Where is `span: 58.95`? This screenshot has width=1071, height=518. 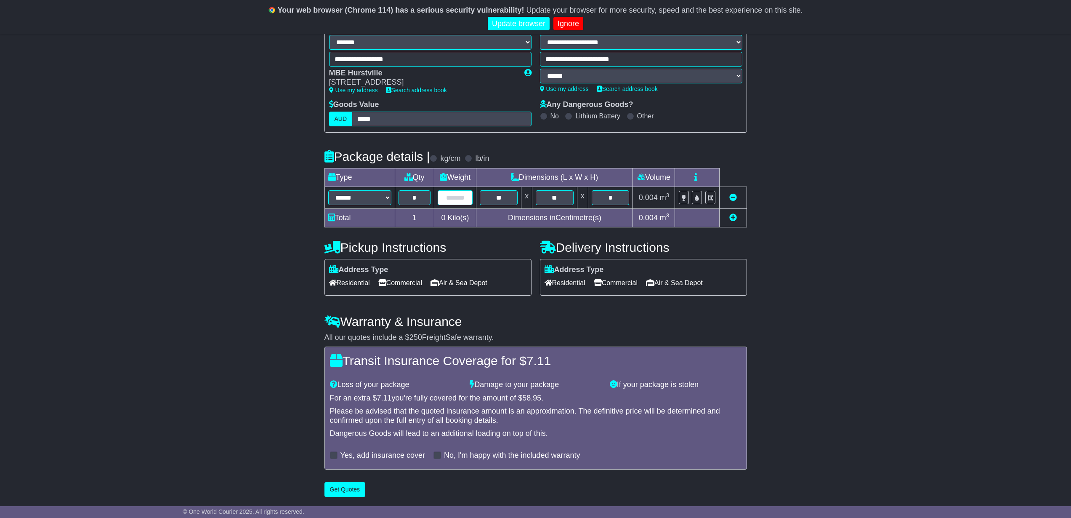 span: 58.95 is located at coordinates (532, 398).